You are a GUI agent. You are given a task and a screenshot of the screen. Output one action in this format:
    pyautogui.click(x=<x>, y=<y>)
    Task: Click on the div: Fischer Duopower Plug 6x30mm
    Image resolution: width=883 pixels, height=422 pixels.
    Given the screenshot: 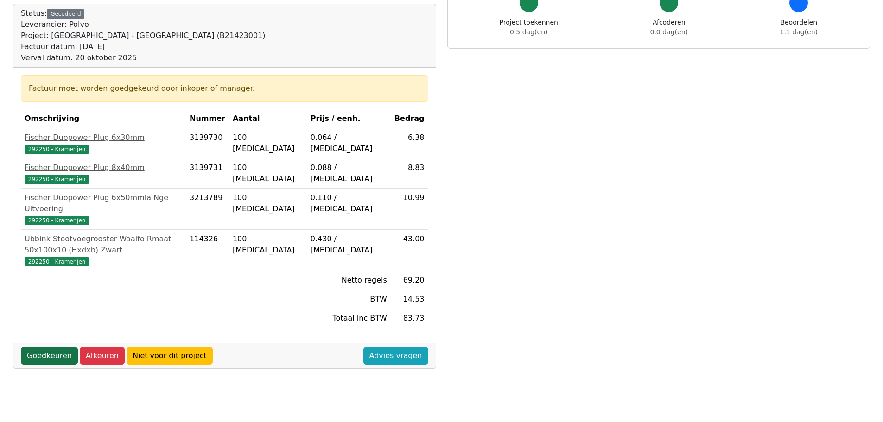 What is the action you would take?
    pyautogui.click(x=103, y=138)
    